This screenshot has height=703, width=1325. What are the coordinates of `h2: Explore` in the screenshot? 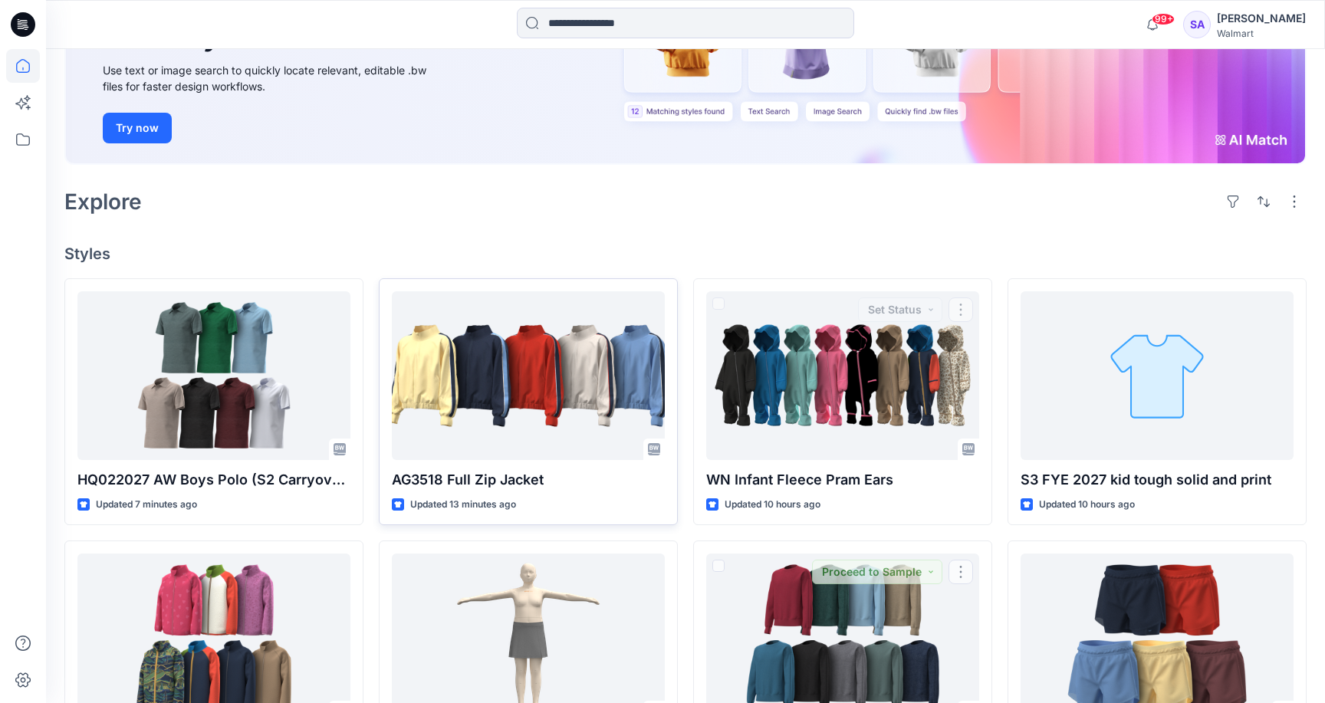 It's located at (103, 202).